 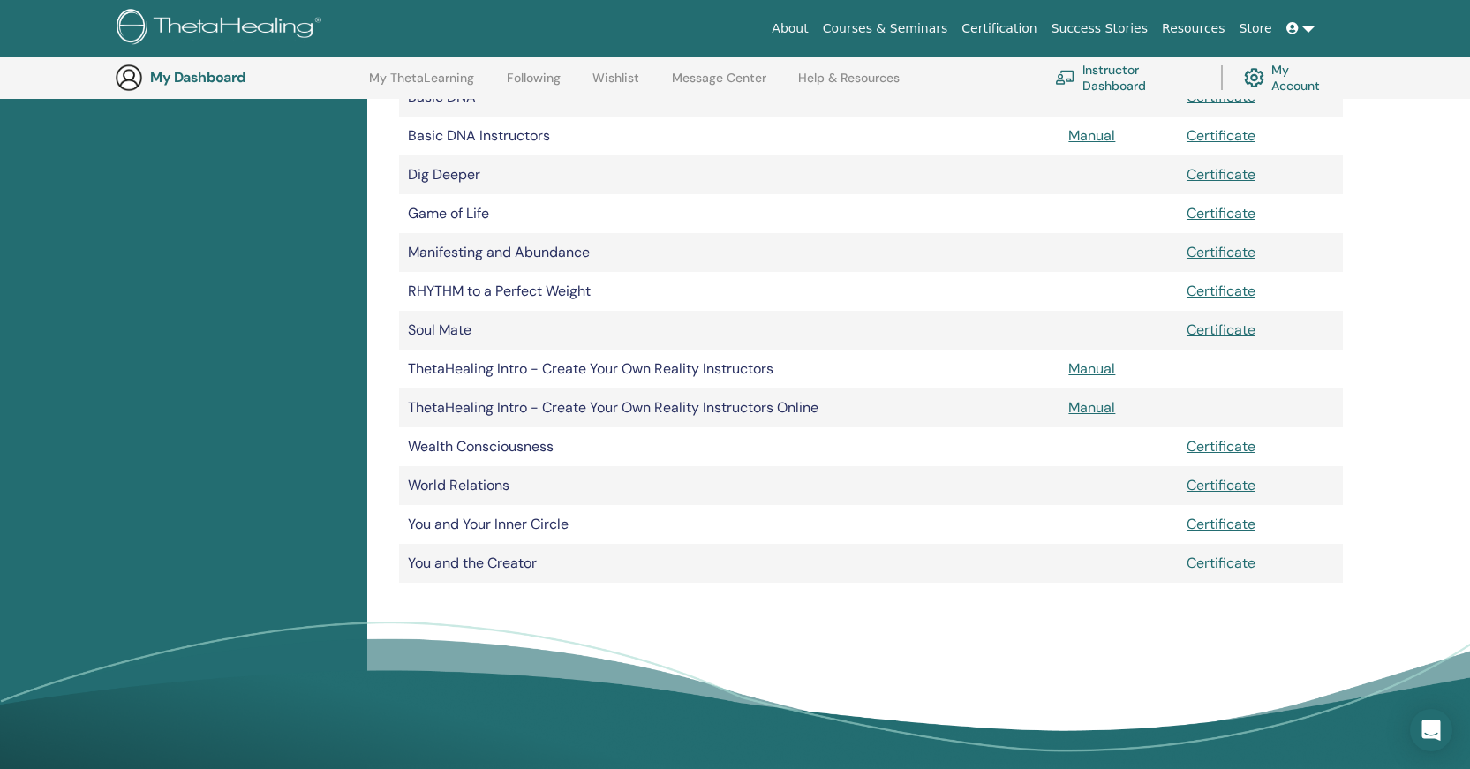 I want to click on a: Resources, so click(x=1194, y=28).